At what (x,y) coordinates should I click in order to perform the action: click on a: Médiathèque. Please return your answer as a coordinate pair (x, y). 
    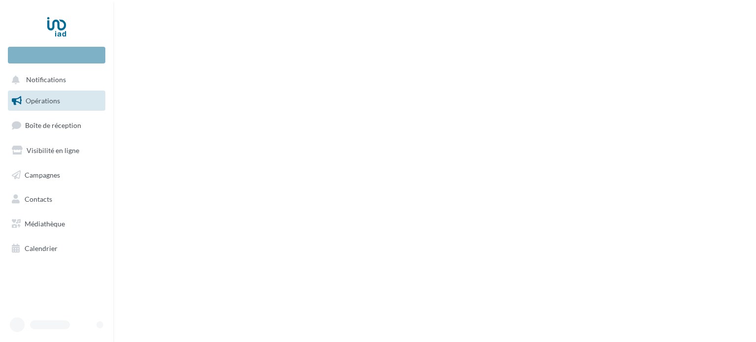
    Looking at the image, I should click on (57, 224).